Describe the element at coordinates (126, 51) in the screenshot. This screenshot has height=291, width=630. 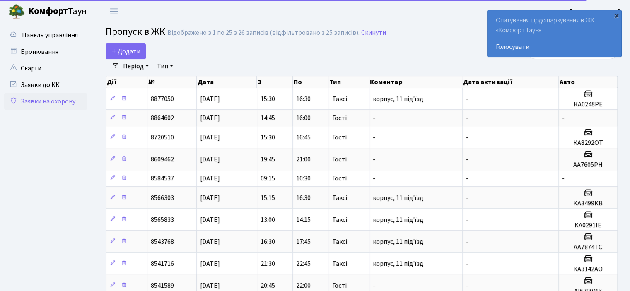
I see `span: Додати` at that location.